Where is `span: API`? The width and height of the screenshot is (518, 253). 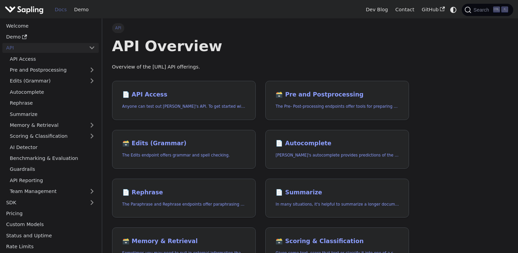
span: API is located at coordinates (118, 28).